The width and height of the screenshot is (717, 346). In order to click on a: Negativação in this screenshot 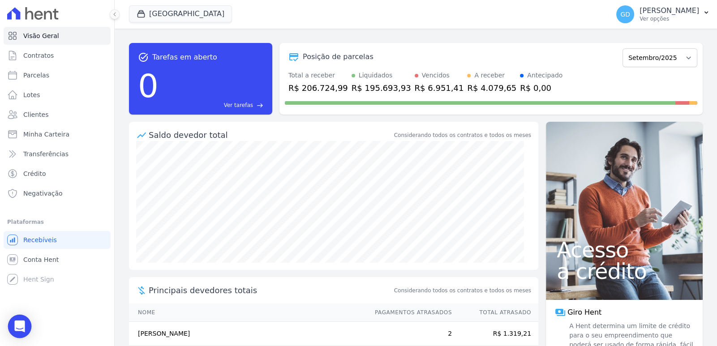, I will do `click(57, 193)`.